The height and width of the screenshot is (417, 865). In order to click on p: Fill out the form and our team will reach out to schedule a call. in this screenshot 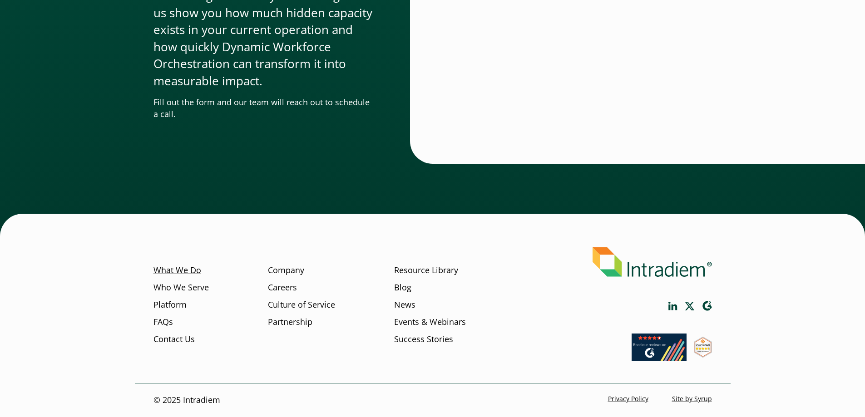, I will do `click(263, 108)`.